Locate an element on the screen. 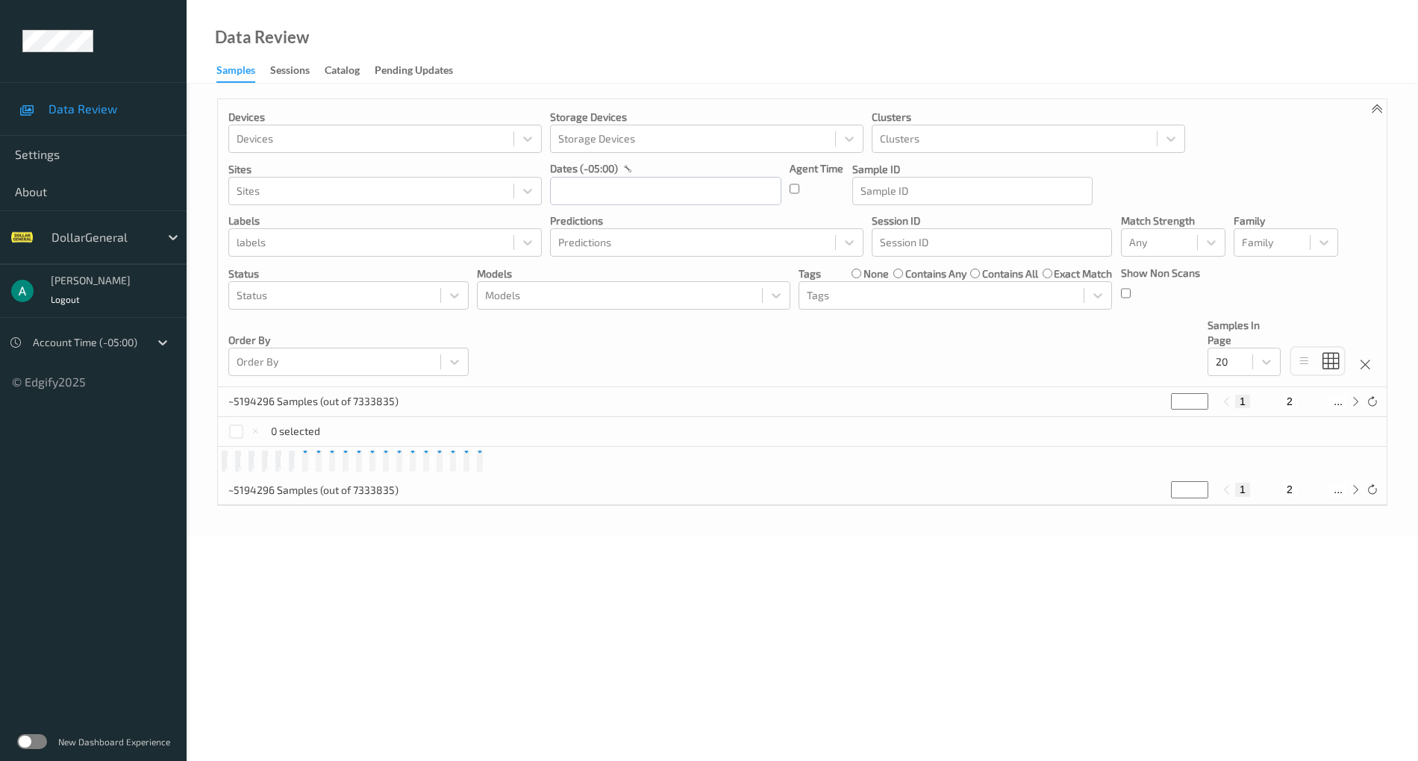 The image size is (1418, 761). a: Catalog is located at coordinates (349, 71).